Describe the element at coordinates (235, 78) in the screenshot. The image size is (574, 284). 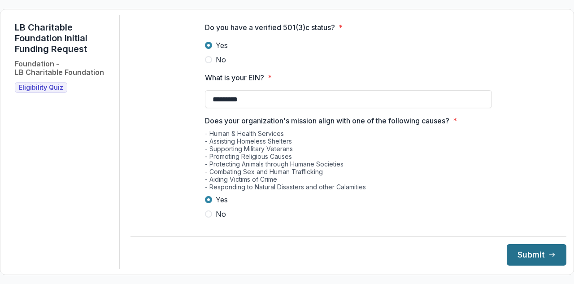
I see `p: What is your EIN?` at that location.